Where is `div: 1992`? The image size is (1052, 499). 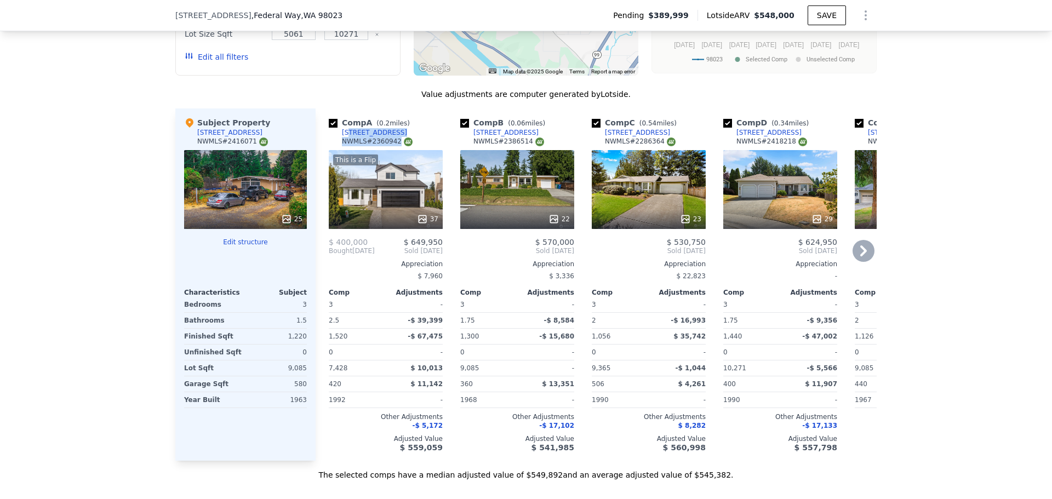 div: 1992 is located at coordinates (356, 400).